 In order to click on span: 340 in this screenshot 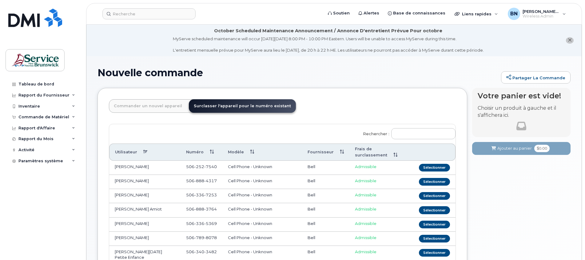, I will do `click(199, 252)`.